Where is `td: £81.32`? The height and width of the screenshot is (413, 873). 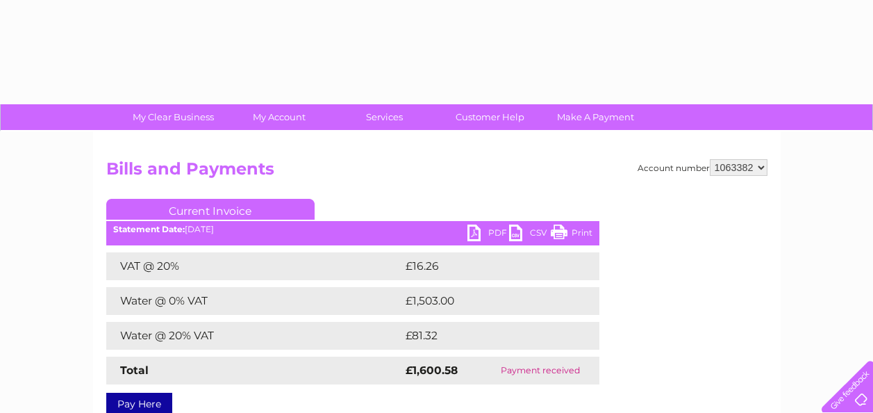
td: £81.32 is located at coordinates (486, 336).